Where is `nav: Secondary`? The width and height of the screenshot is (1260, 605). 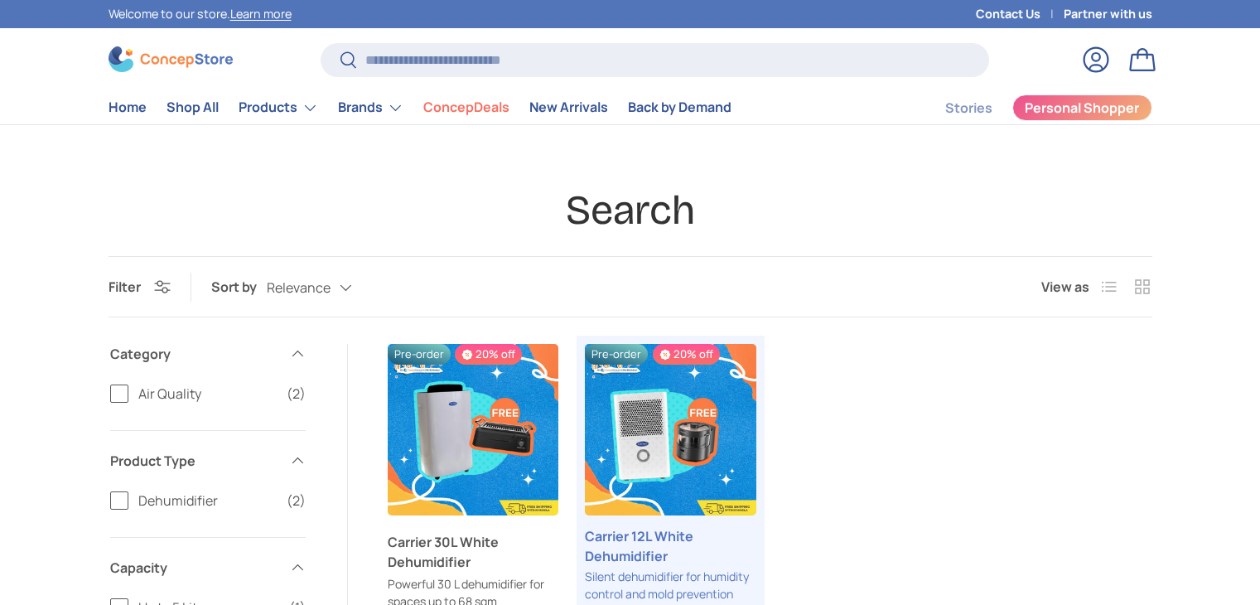
nav: Secondary is located at coordinates (1029, 108).